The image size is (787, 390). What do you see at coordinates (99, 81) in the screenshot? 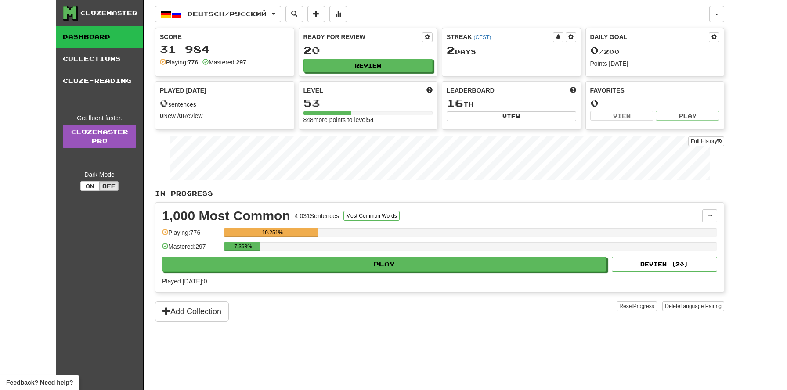
I see `a: Cloze-Reading` at bounding box center [99, 81].